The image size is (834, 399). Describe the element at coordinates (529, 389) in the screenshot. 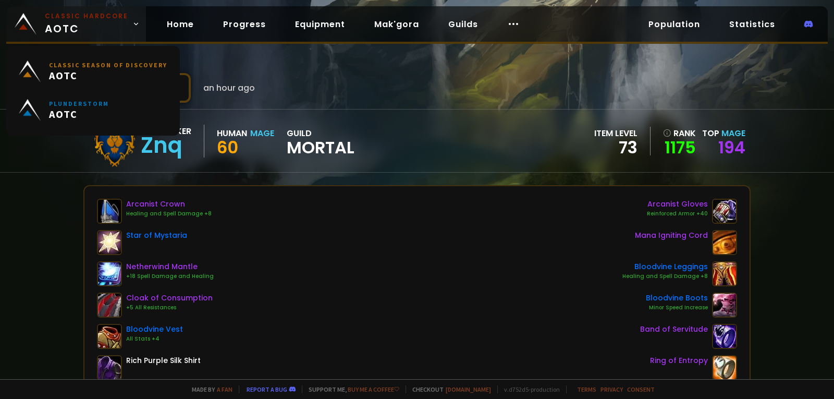

I see `span: v. d752d5 - production` at that location.